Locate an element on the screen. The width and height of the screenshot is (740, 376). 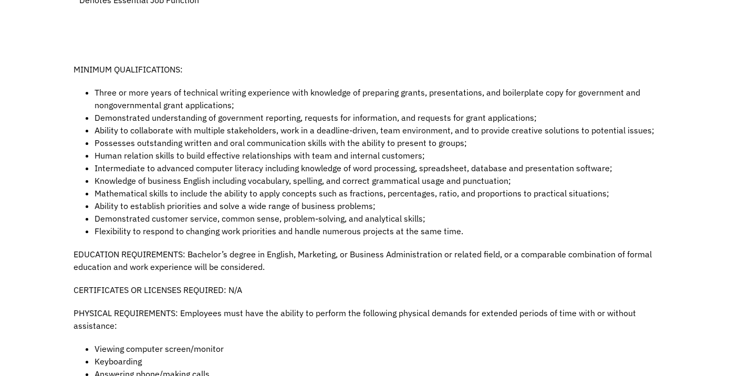
li: Keyboarding is located at coordinates (381, 361).